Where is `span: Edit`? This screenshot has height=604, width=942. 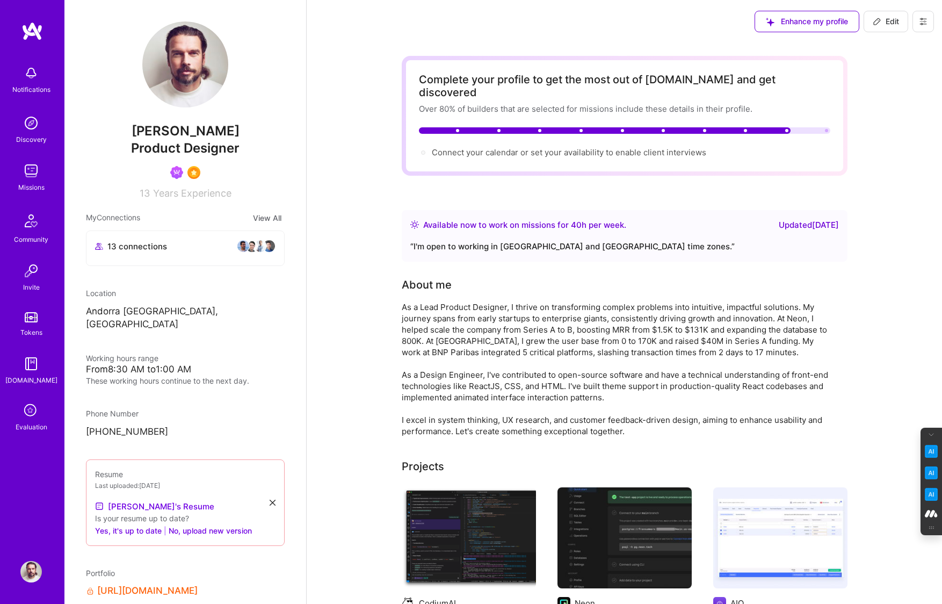
span: Edit is located at coordinates (886, 21).